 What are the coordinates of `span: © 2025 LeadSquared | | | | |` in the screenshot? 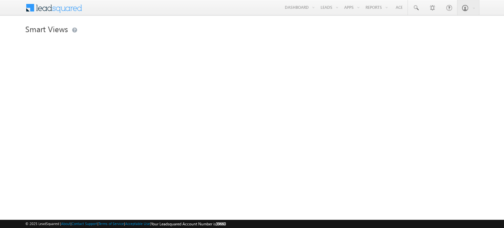 It's located at (125, 224).